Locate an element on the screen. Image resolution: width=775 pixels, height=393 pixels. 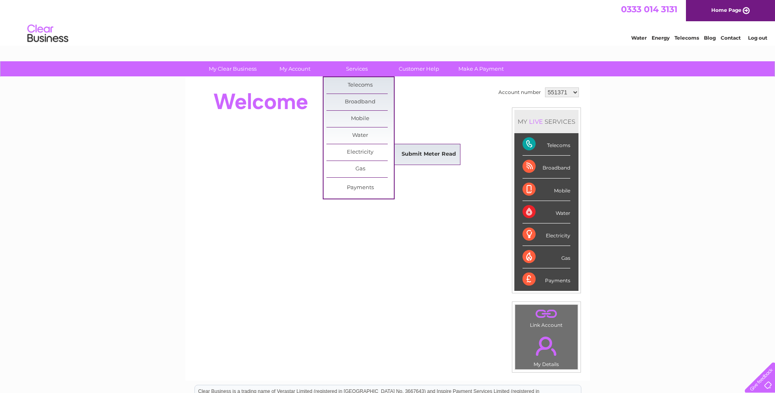
a: 0333 014 3131 is located at coordinates (649, 9).